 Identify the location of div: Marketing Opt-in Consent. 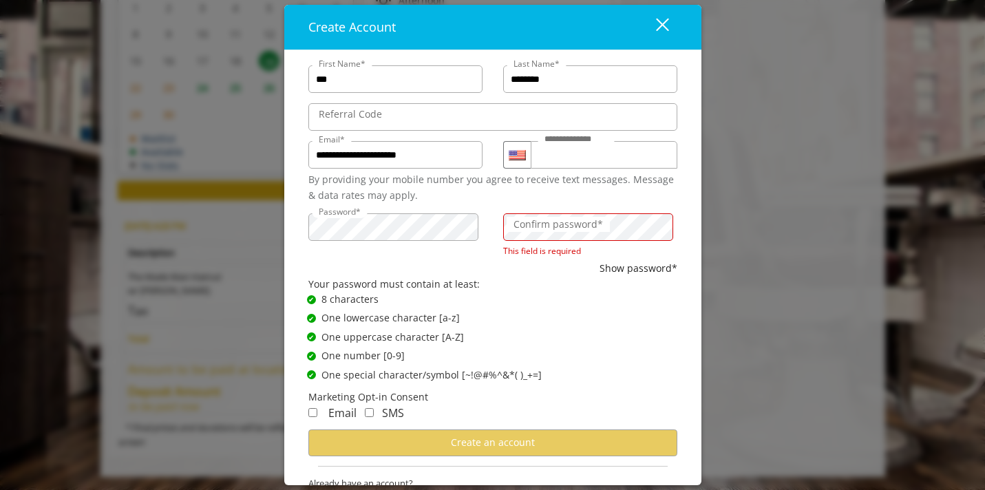
(493, 397).